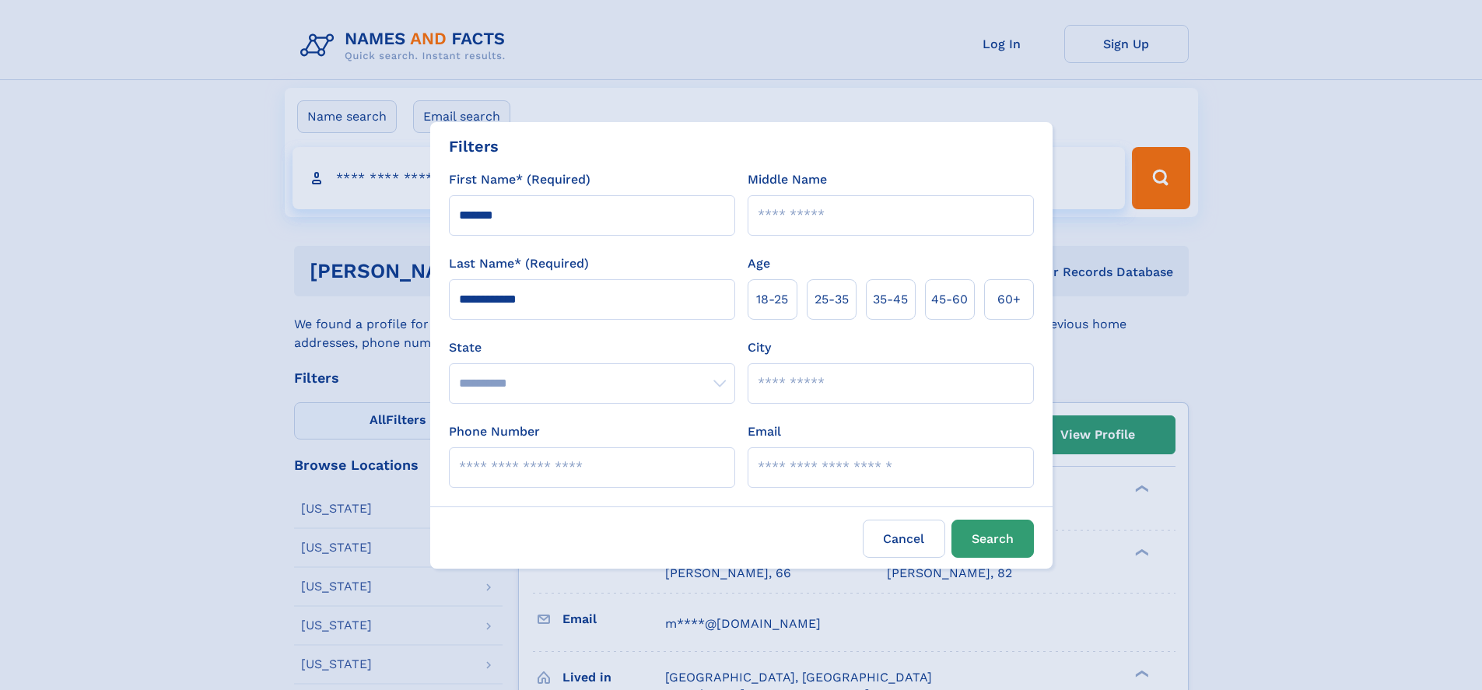  Describe the element at coordinates (788, 180) in the screenshot. I see `label: Middle Name` at that location.